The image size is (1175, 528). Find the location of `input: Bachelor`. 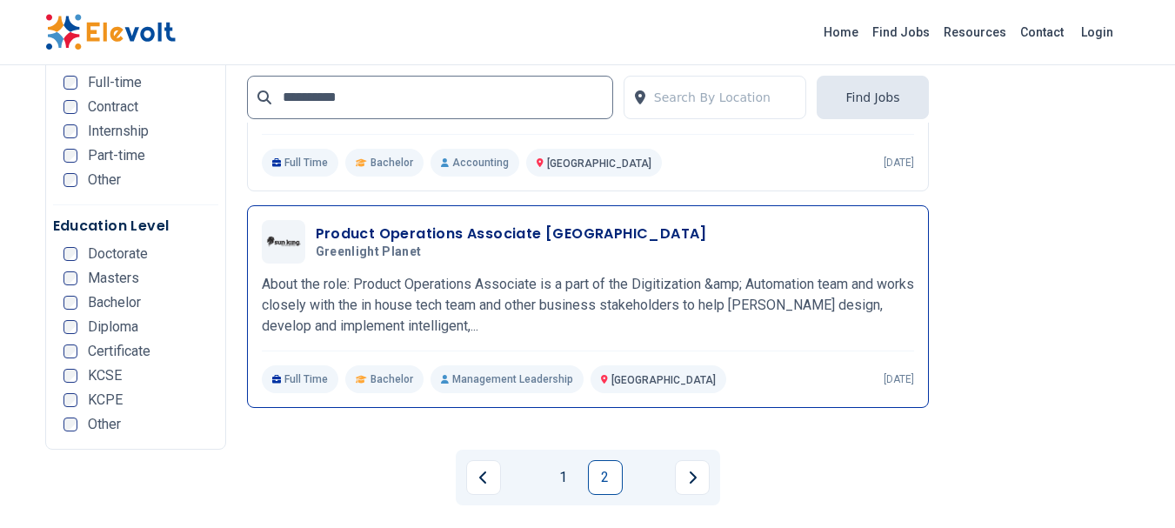

input: Bachelor is located at coordinates (70, 303).